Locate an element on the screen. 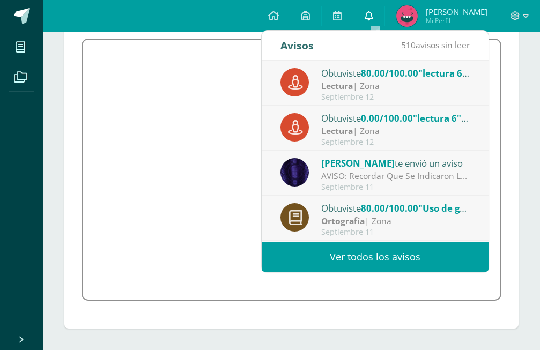  strong: Ortografía is located at coordinates (343, 221).